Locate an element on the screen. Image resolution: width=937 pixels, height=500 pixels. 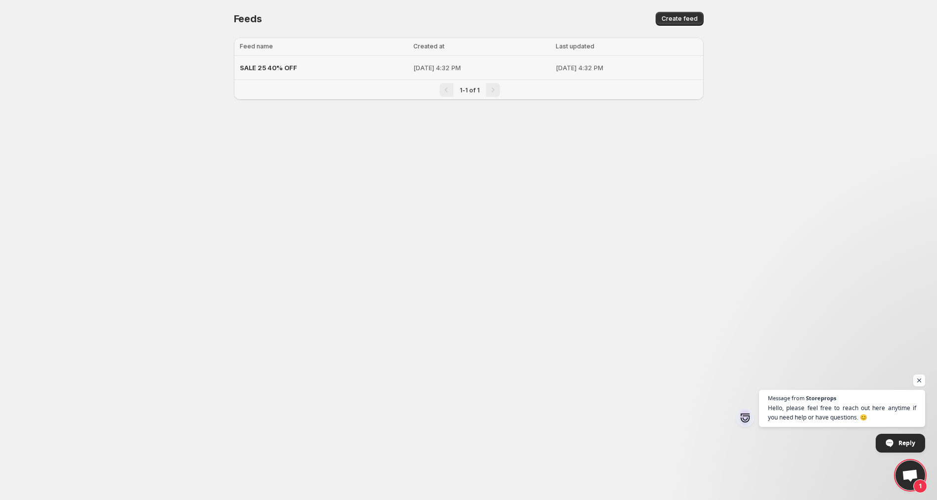
span: Feeds is located at coordinates (248, 19).